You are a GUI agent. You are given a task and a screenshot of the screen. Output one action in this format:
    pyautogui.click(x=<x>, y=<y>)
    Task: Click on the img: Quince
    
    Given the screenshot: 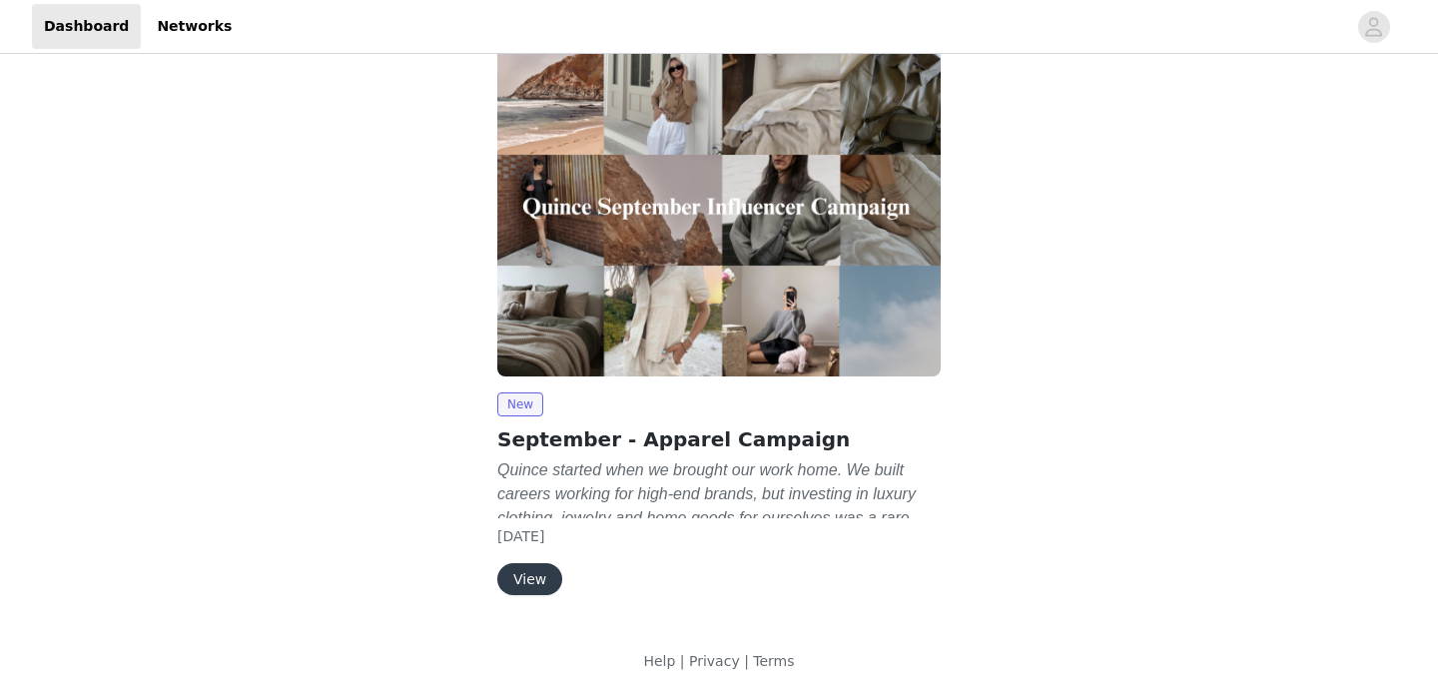 What is the action you would take?
    pyautogui.click(x=719, y=210)
    